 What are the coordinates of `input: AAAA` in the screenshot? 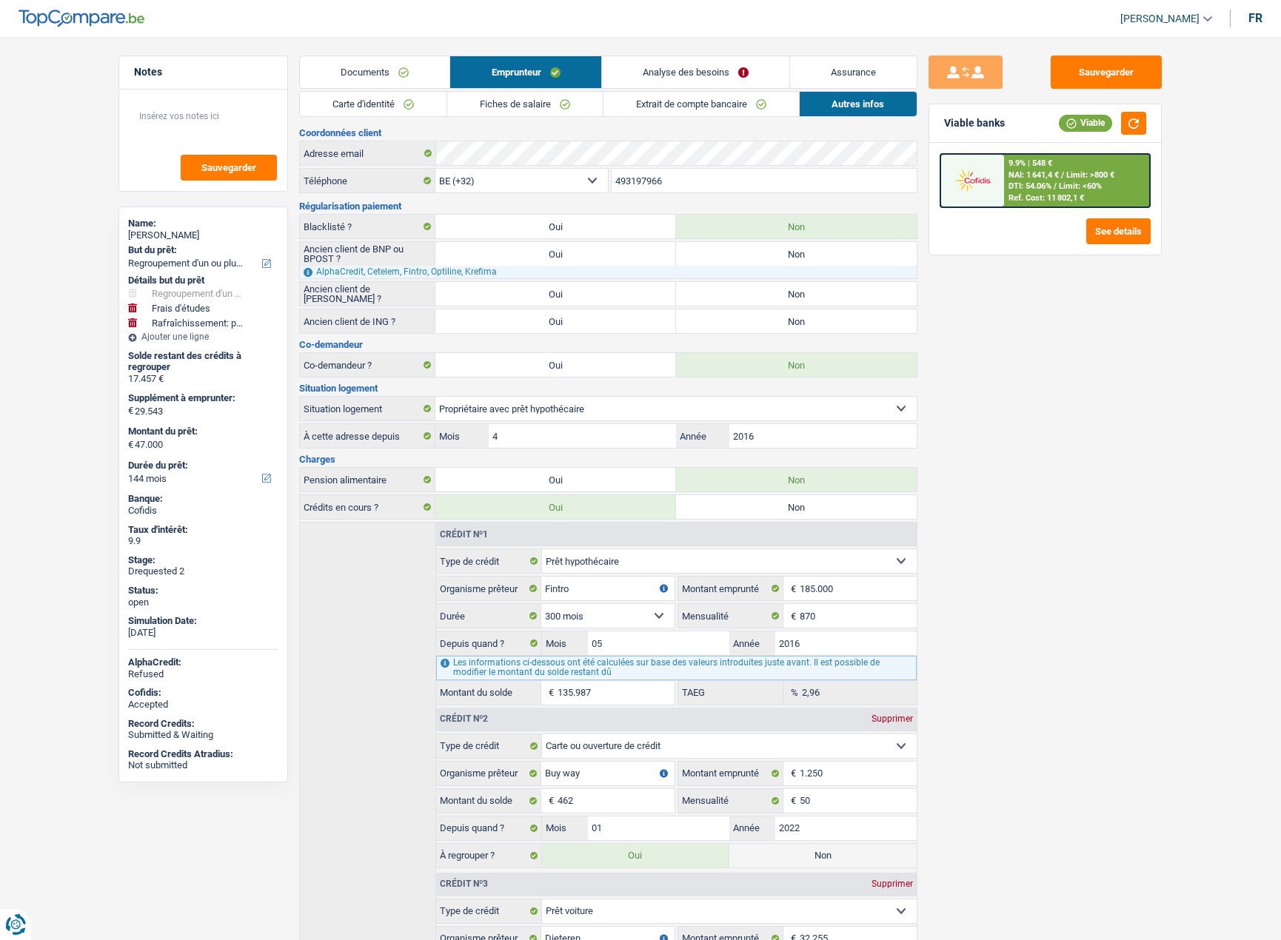 It's located at (846, 829).